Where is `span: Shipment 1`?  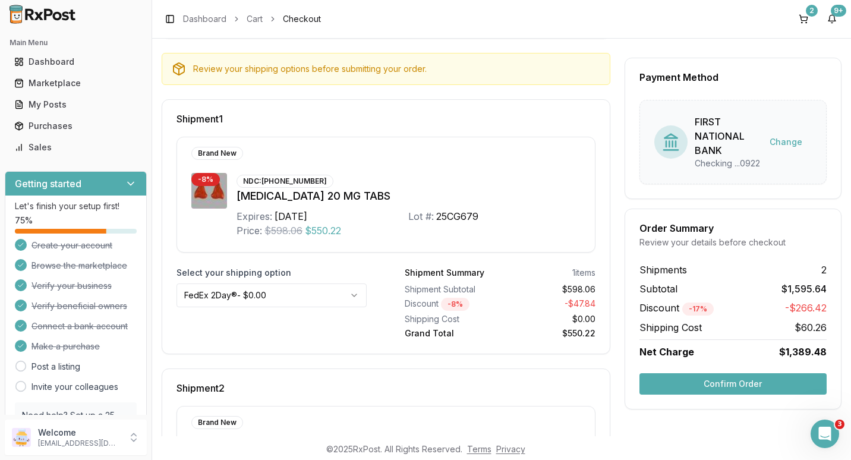 span: Shipment 1 is located at coordinates (200, 119).